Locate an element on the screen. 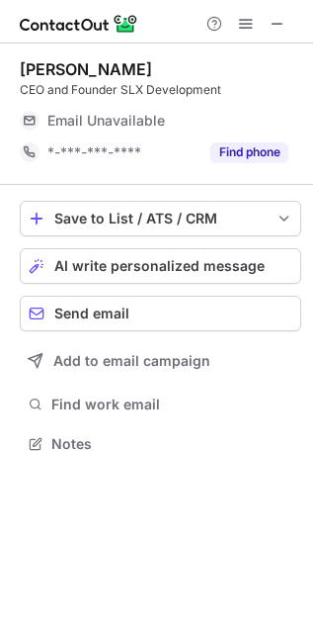  img: ContactOut v5.3.10 is located at coordinates (79, 24).